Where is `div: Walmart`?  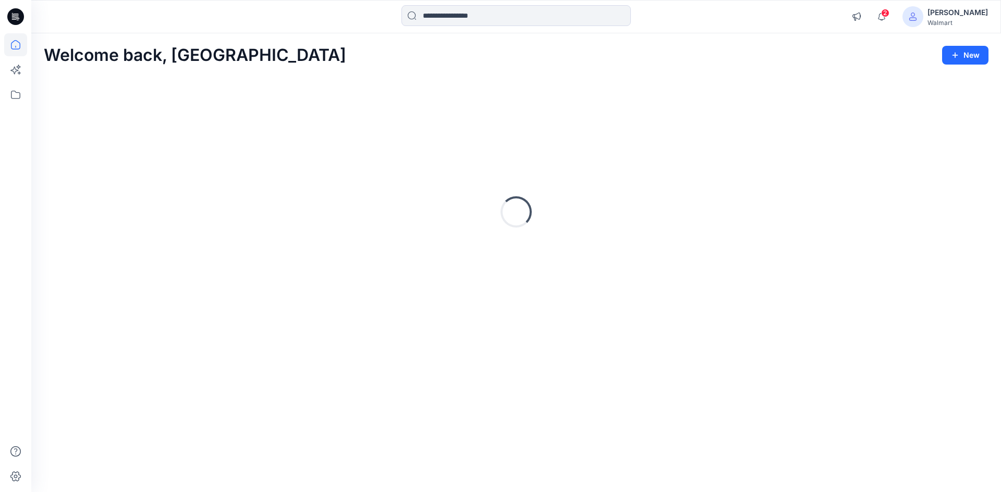 div: Walmart is located at coordinates (957, 22).